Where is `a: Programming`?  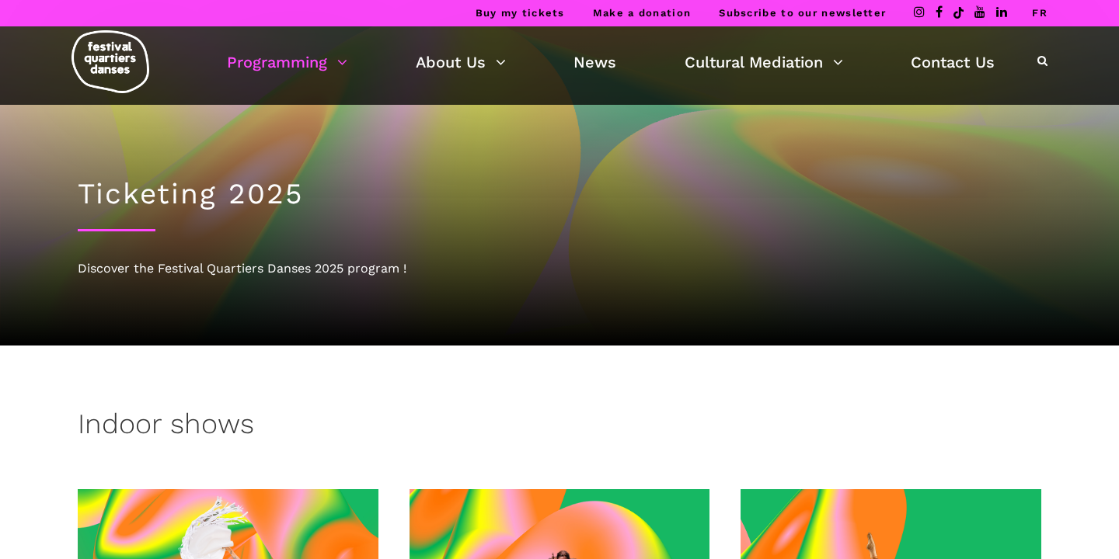 a: Programming is located at coordinates (287, 62).